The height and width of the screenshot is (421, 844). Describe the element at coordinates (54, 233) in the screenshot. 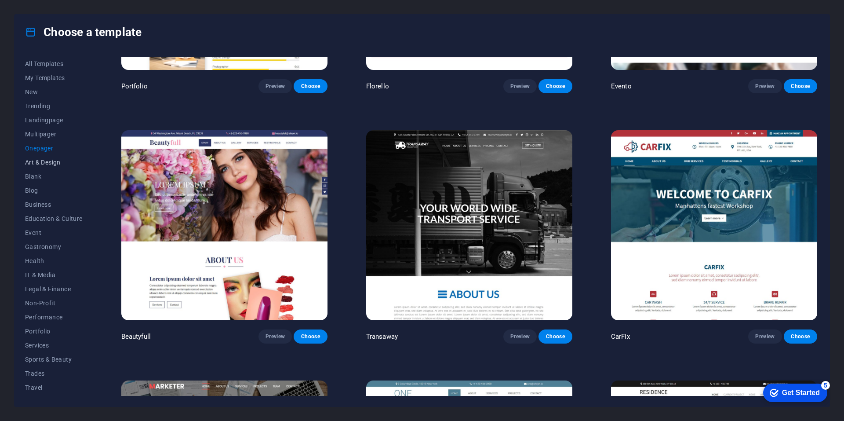

I see `button: Event` at that location.